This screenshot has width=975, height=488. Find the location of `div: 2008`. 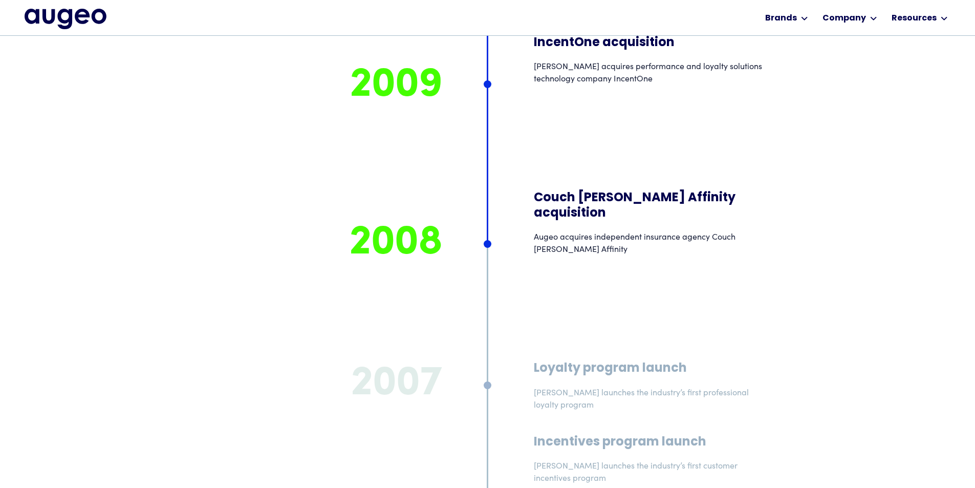

div: 2008 is located at coordinates (321, 244).